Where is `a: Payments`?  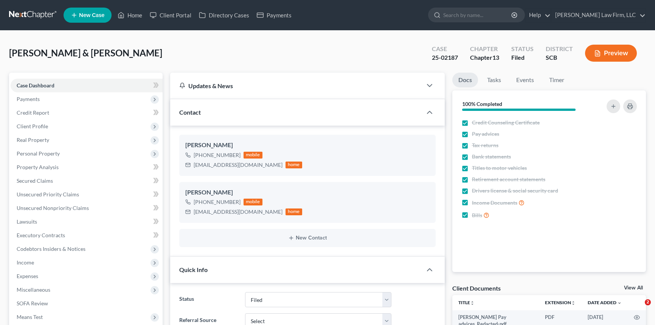
a: Payments is located at coordinates (274, 15).